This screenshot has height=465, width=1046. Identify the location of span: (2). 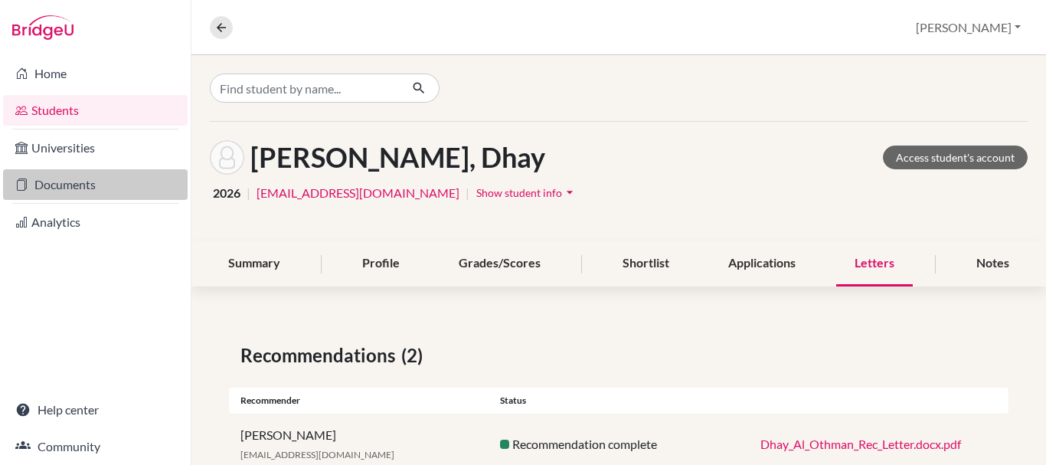
(415, 355).